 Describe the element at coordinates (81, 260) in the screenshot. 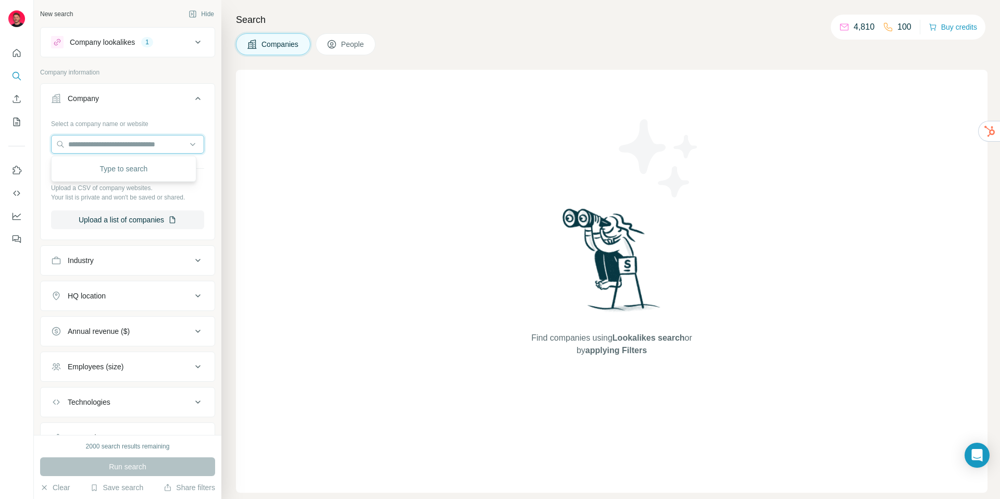

I see `div: Industry` at that location.